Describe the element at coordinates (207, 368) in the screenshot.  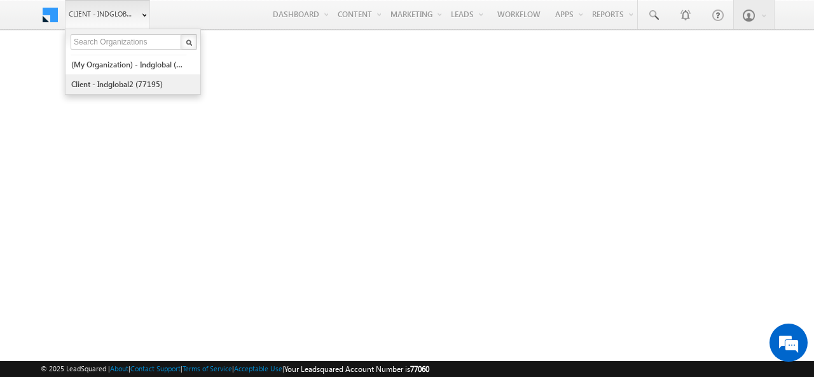
I see `a: Terms of Service` at that location.